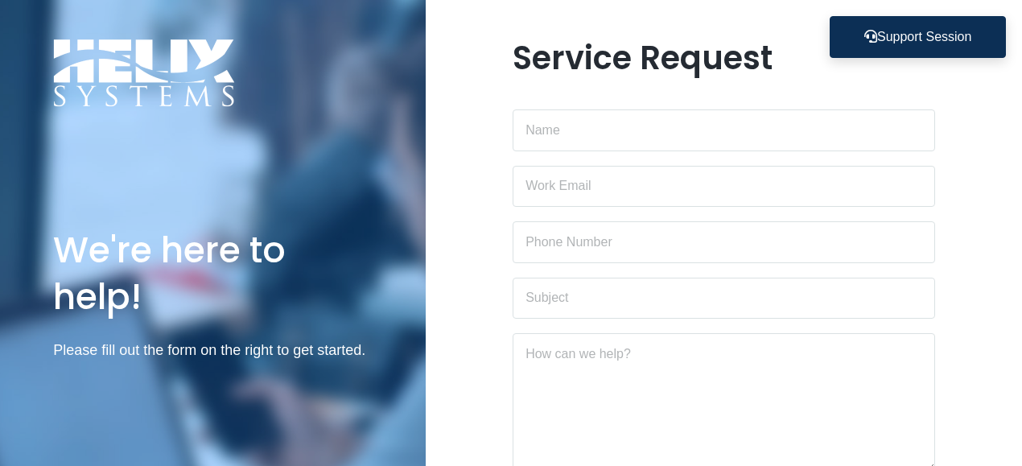  Describe the element at coordinates (724, 242) in the screenshot. I see `input: Phone Number` at that location.